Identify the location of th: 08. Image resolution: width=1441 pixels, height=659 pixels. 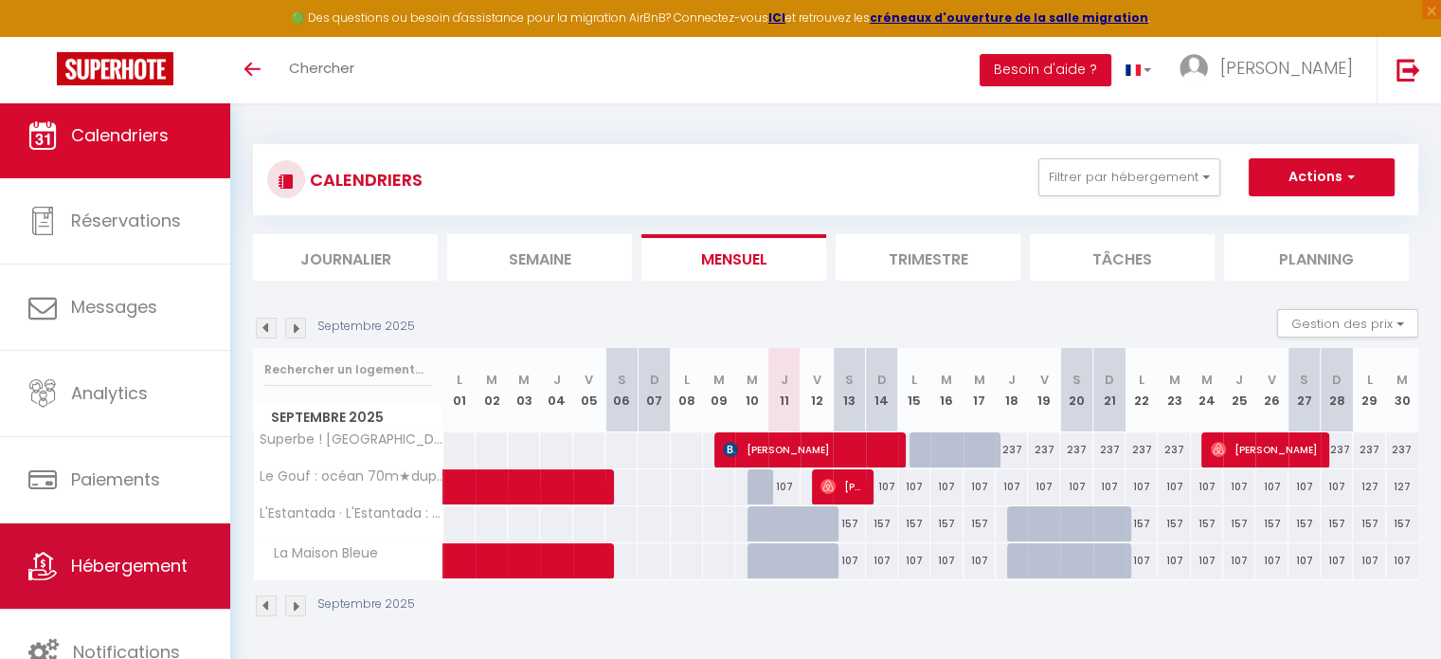
(687, 390).